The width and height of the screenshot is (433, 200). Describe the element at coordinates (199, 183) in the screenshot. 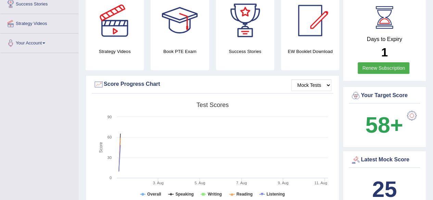

I see `tspan: 5. Aug` at that location.